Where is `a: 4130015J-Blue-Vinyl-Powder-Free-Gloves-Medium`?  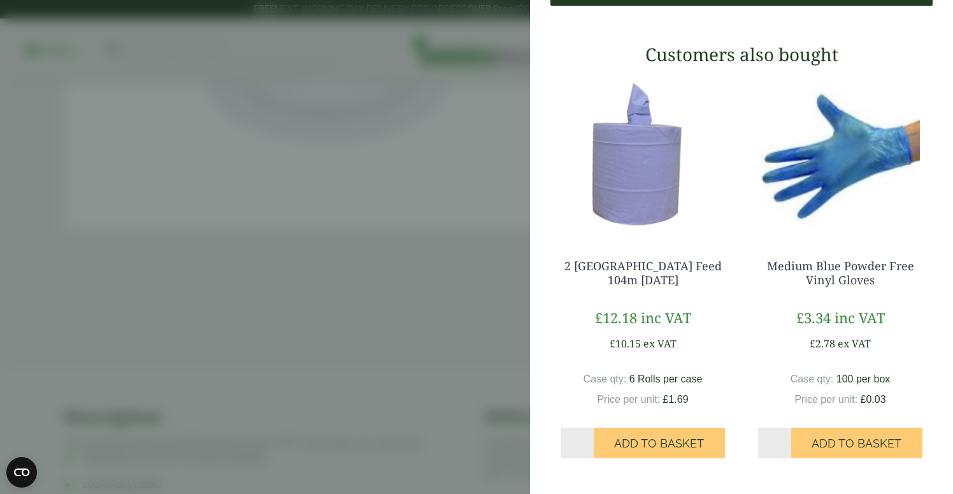 a: 4130015J-Blue-Vinyl-Powder-Free-Gloves-Medium is located at coordinates (841, 154).